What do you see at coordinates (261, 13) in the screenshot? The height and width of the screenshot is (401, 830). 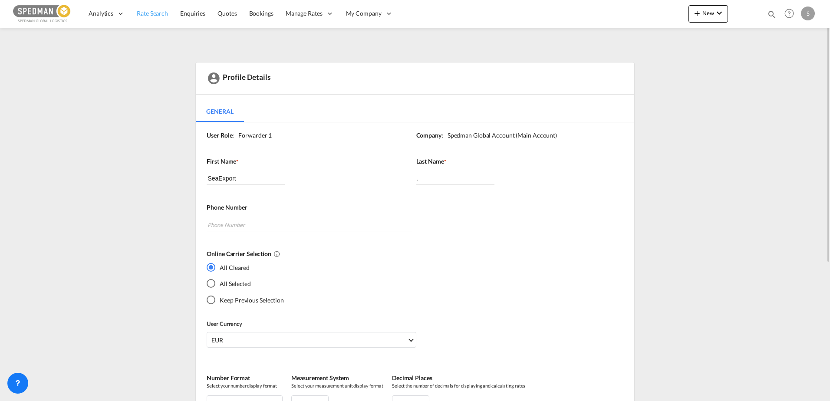 I see `span: Bookings` at bounding box center [261, 13].